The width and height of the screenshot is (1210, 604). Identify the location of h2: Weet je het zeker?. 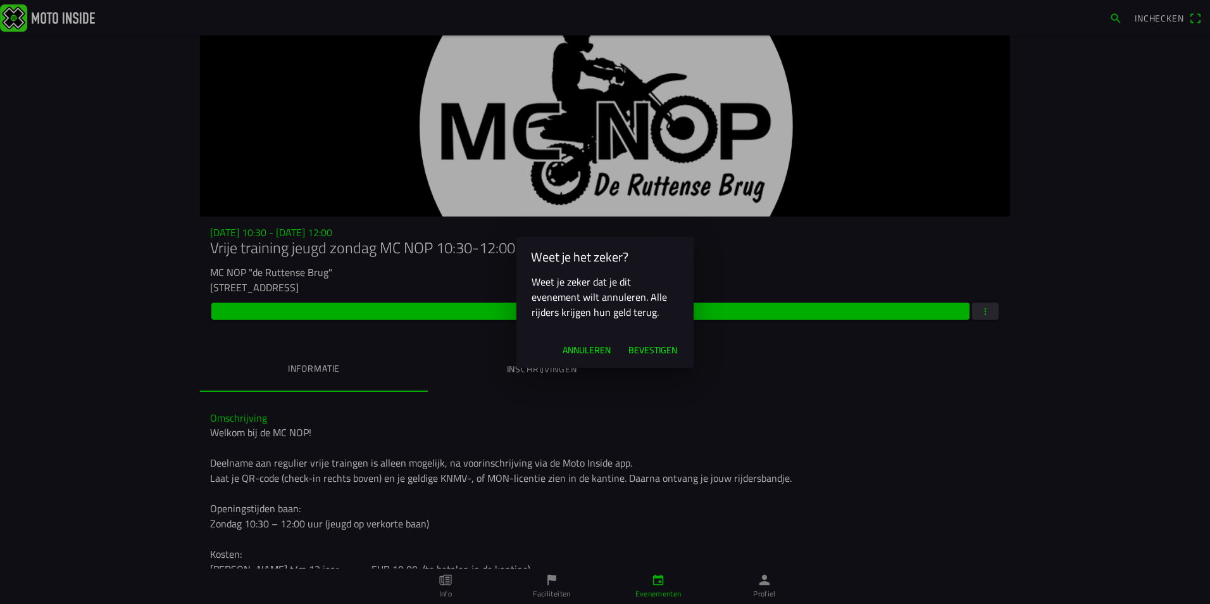
(605, 257).